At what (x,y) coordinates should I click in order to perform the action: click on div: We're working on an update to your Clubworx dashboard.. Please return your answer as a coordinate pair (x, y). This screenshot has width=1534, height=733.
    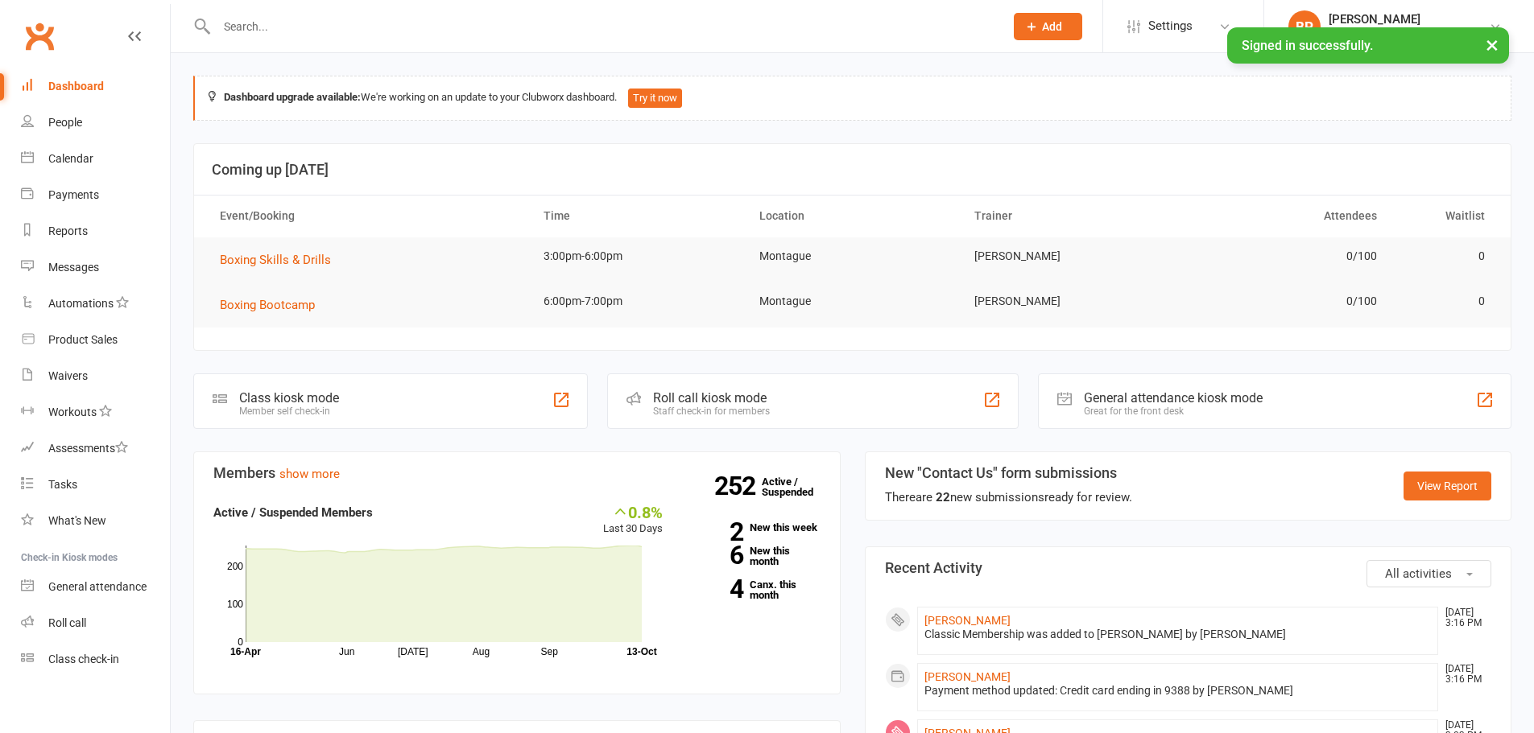
    Looking at the image, I should click on (852, 98).